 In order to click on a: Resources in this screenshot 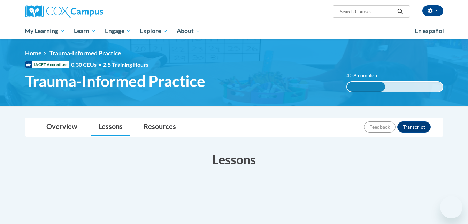, I will do `click(160, 127)`.